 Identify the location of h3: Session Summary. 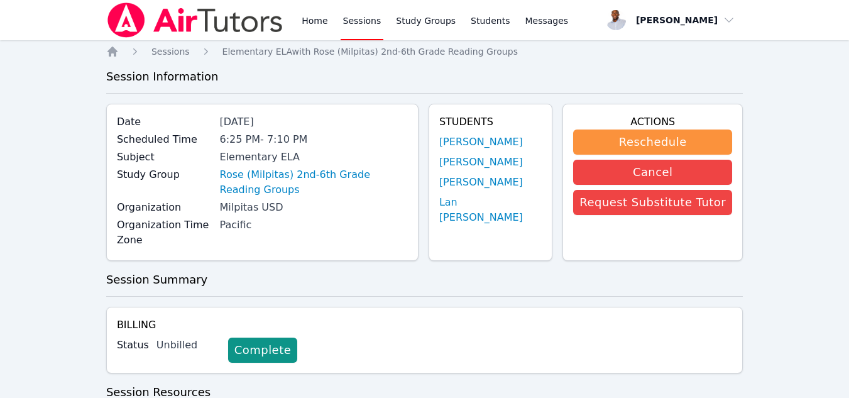
(424, 280).